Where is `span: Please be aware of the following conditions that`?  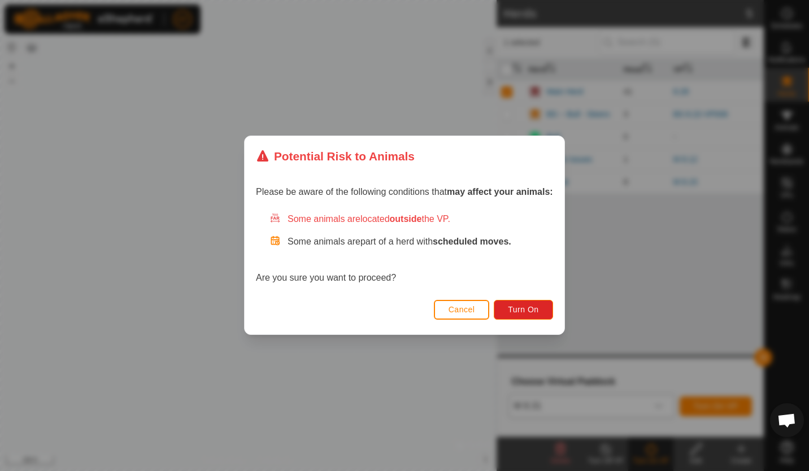 span: Please be aware of the following conditions that is located at coordinates (405, 192).